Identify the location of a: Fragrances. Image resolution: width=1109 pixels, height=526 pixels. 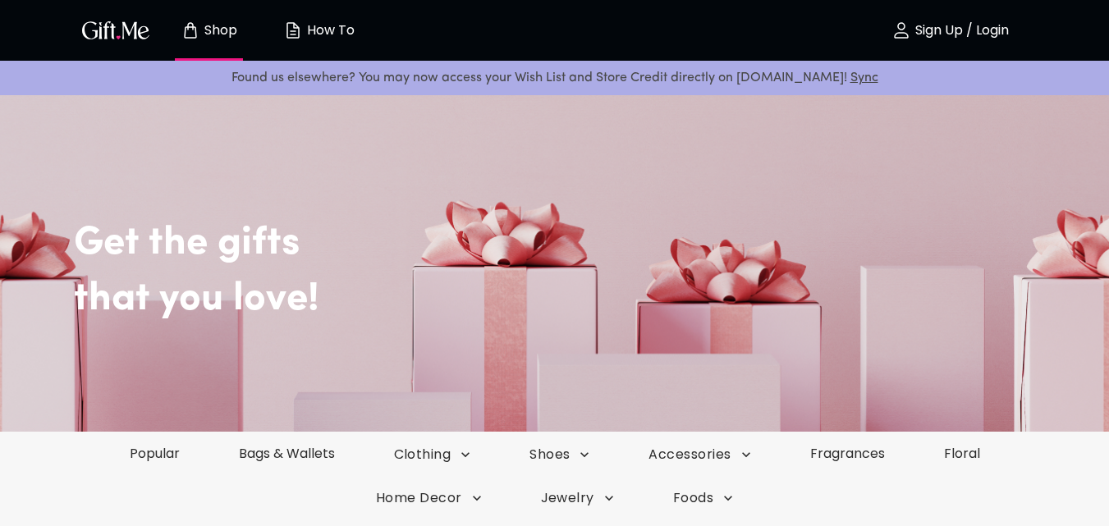
(847, 453).